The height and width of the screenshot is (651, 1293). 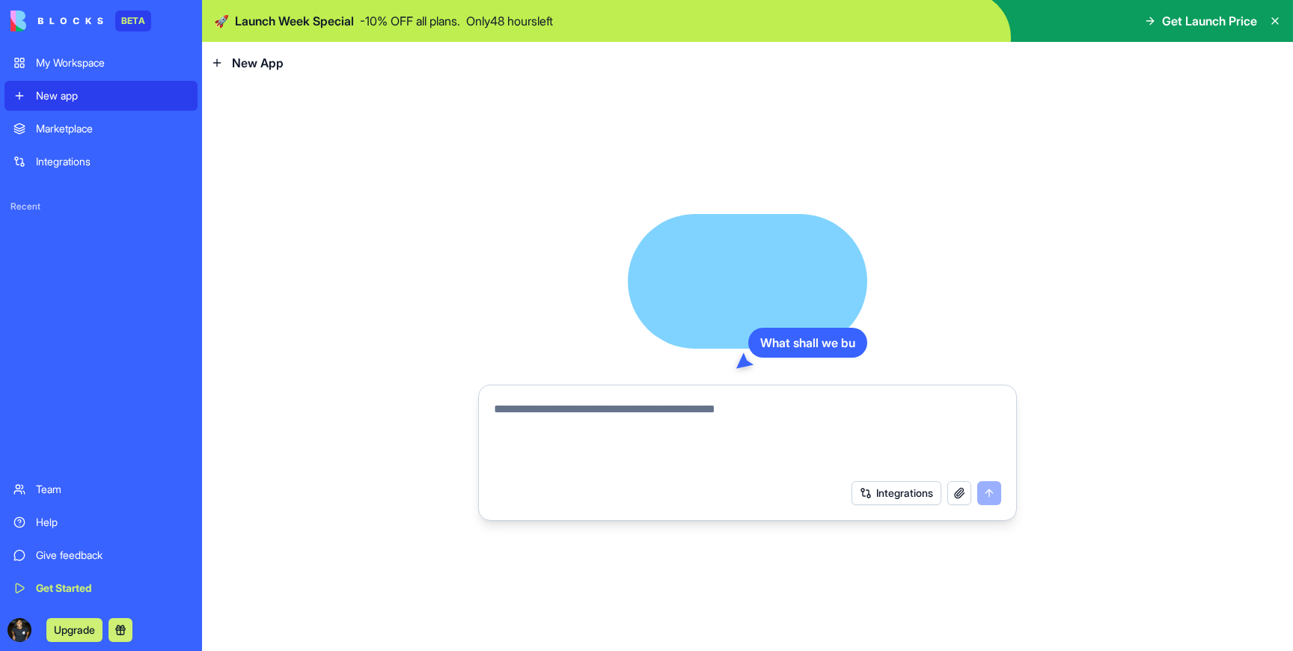 What do you see at coordinates (112, 490) in the screenshot?
I see `div: Team` at bounding box center [112, 490].